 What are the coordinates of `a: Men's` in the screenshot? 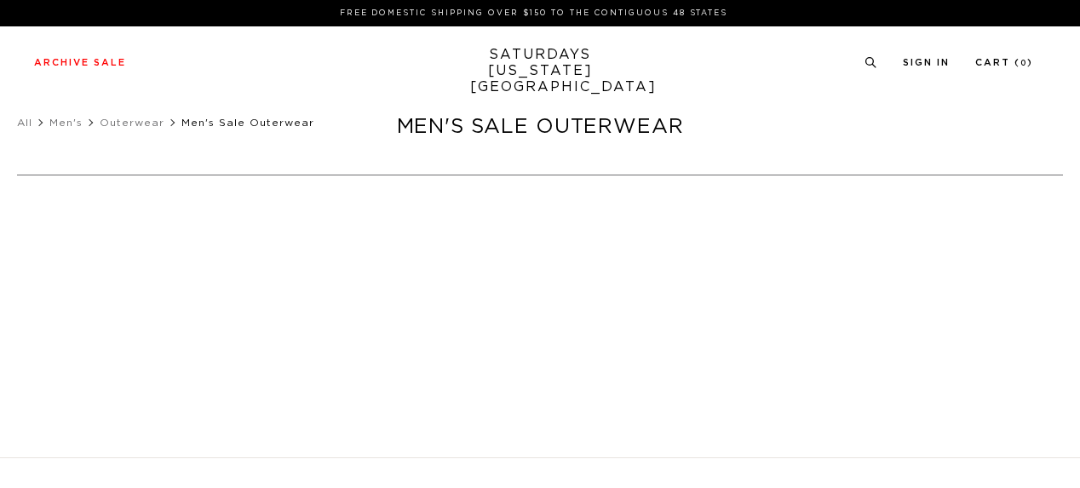 It's located at (66, 123).